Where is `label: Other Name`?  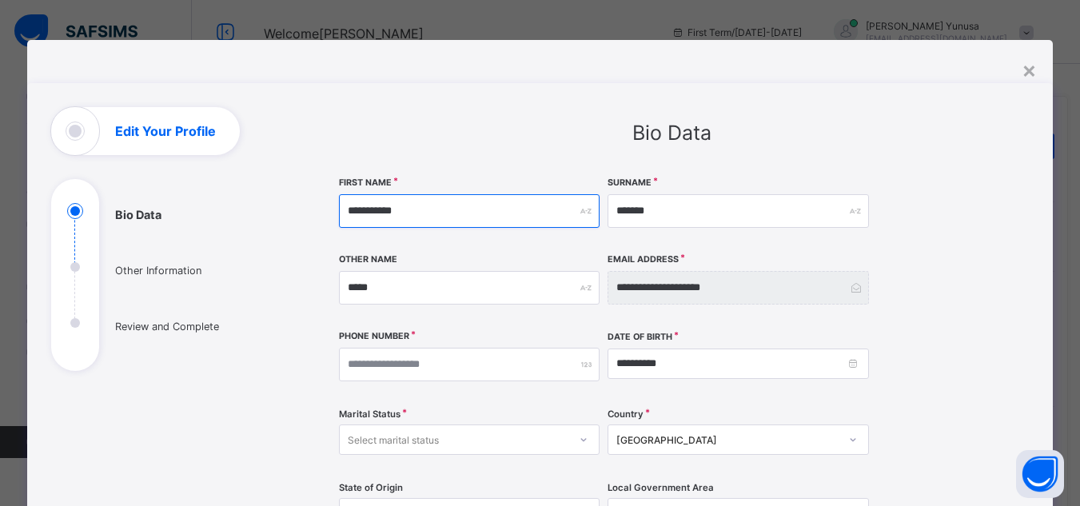
label: Other Name is located at coordinates (368, 259).